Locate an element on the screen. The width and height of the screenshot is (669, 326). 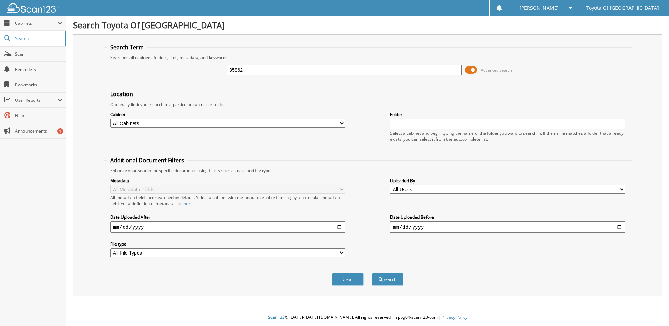
span: Cabinets is located at coordinates (36, 23).